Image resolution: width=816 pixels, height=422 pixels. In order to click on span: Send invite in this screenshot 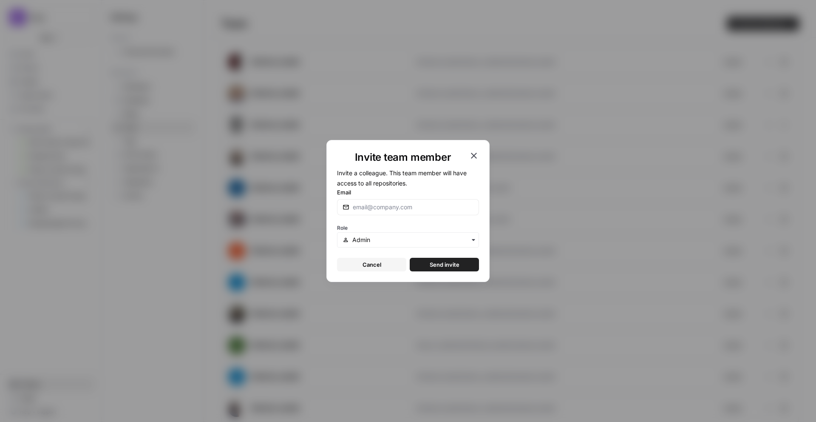, I will do `click(445, 264)`.